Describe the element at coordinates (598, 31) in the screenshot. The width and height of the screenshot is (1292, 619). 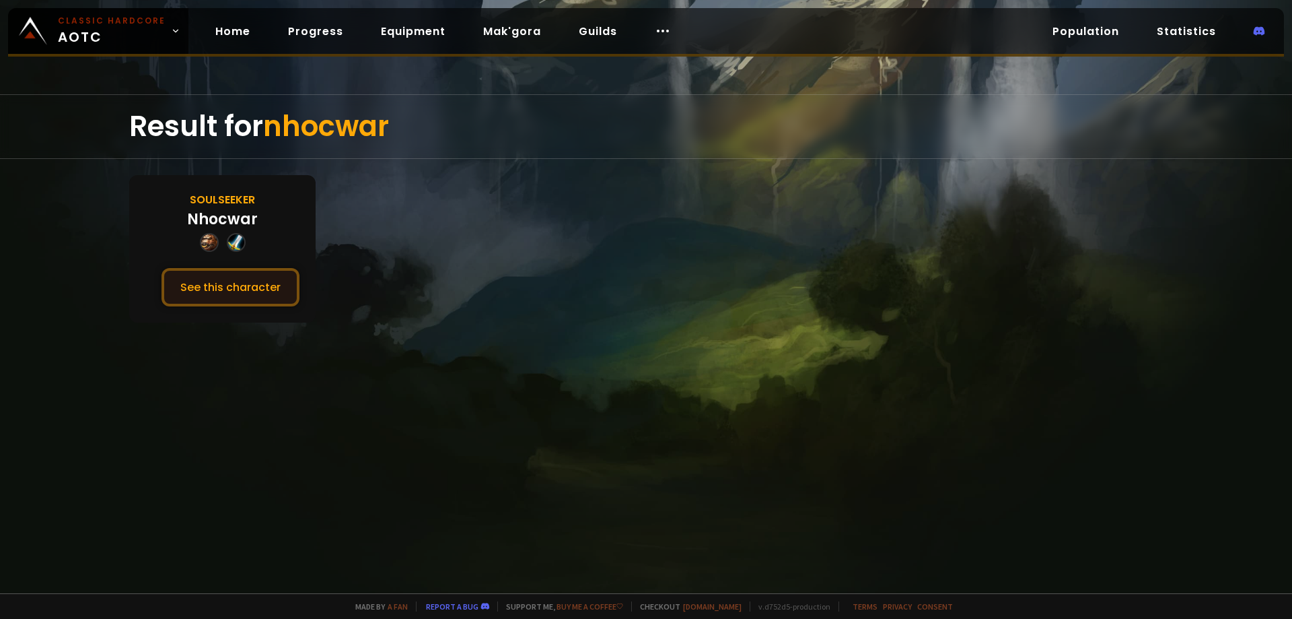
I see `a: Guilds` at that location.